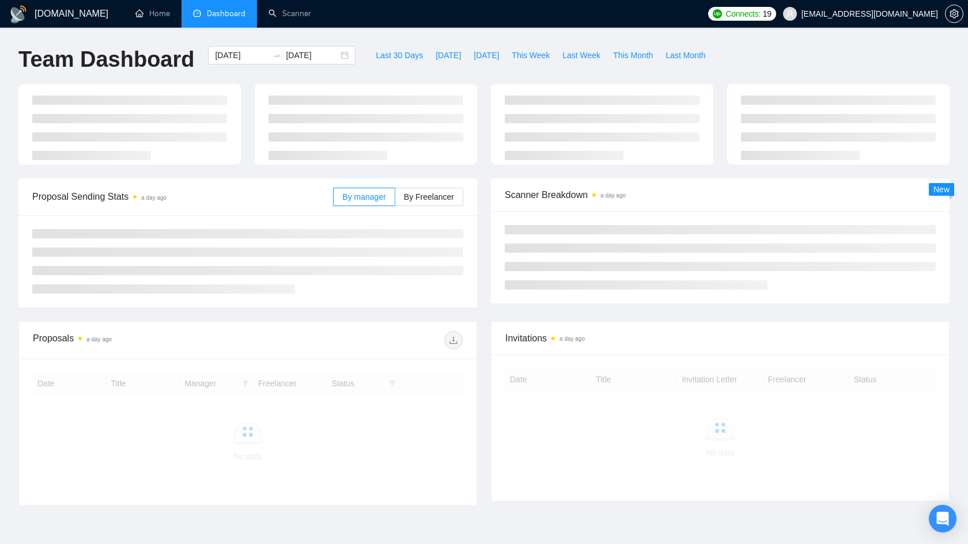 This screenshot has height=544, width=968. Describe the element at coordinates (581, 55) in the screenshot. I see `button: Last Week` at that location.